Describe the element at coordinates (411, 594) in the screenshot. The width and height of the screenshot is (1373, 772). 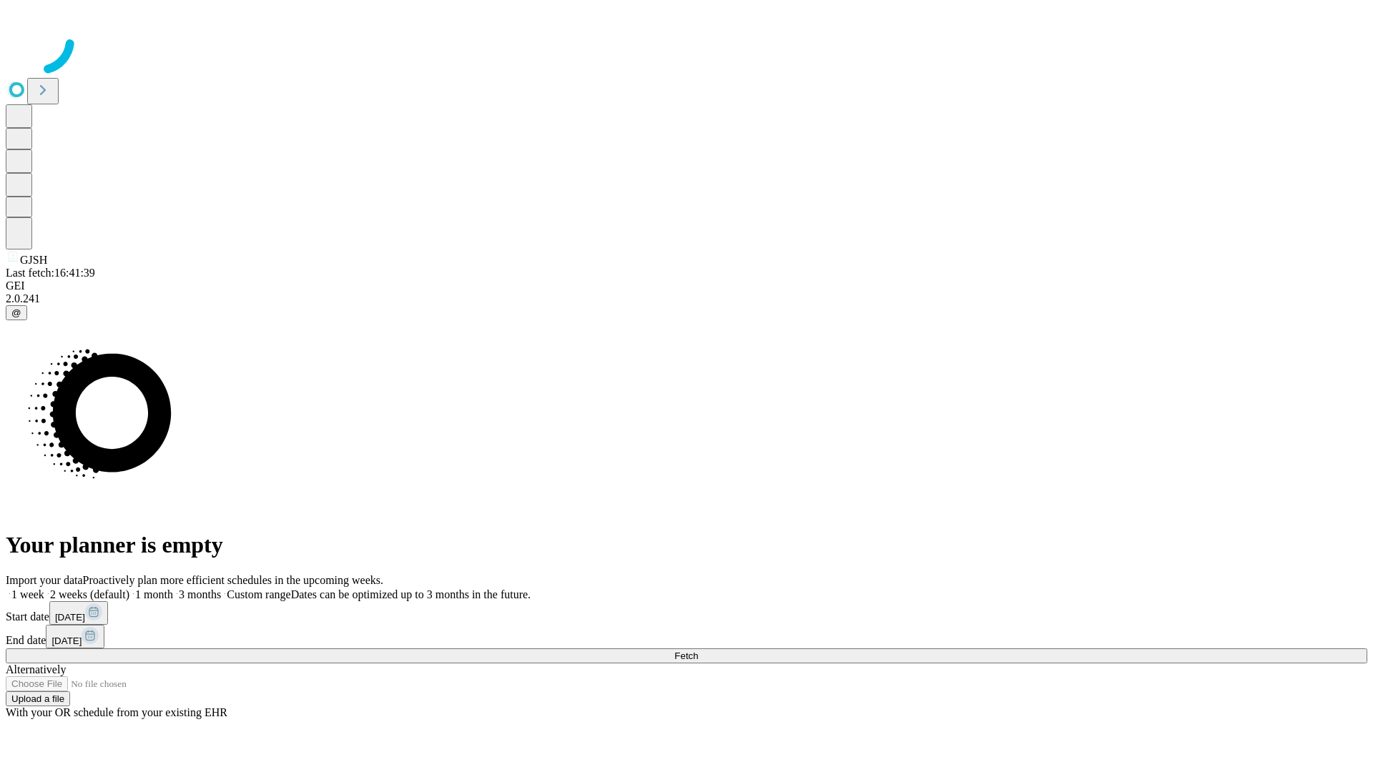
I see `span: Dates can be optimized up to 3 months in the future.` at that location.